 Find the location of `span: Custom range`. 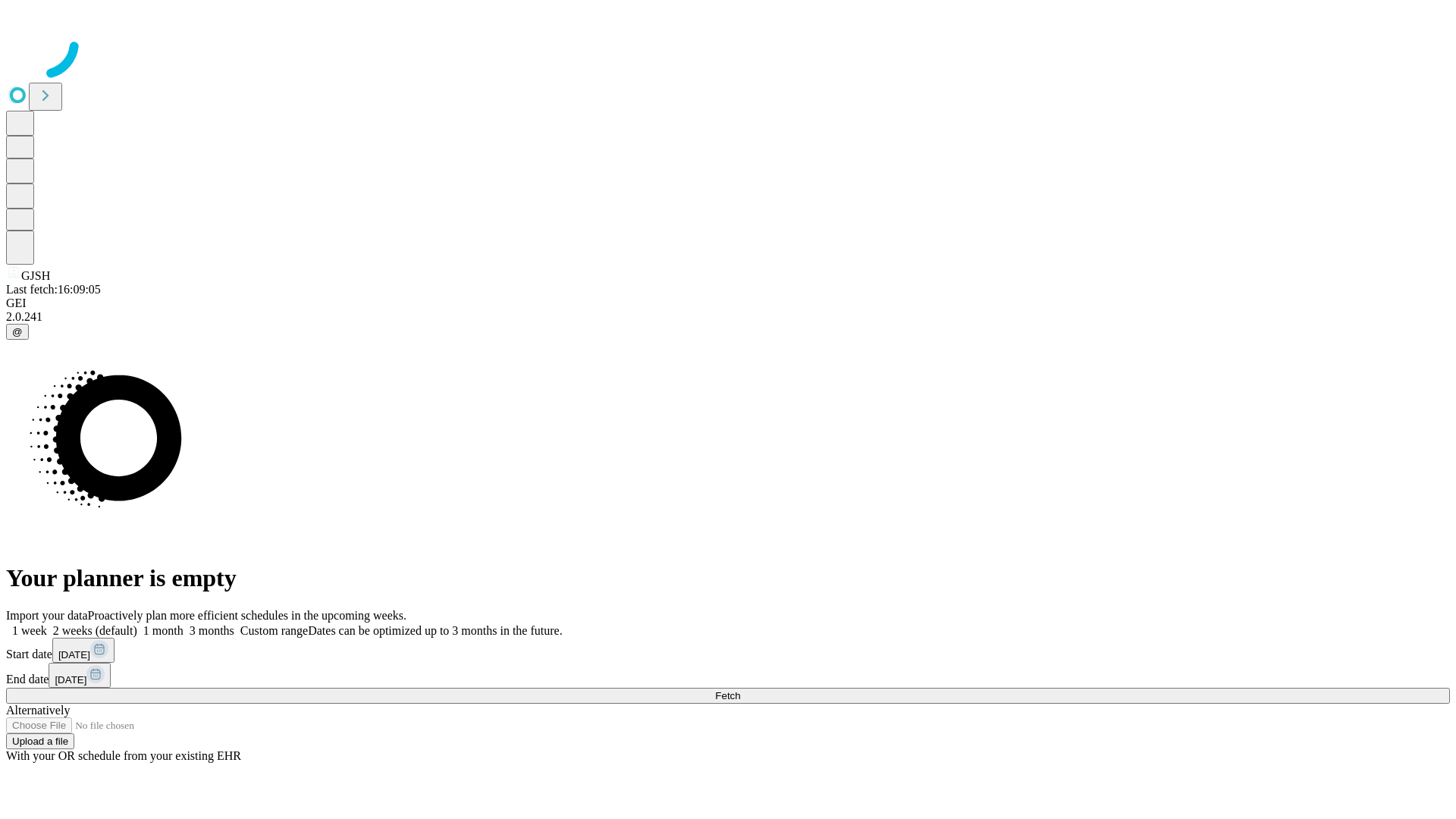

span: Custom range is located at coordinates (273, 630).